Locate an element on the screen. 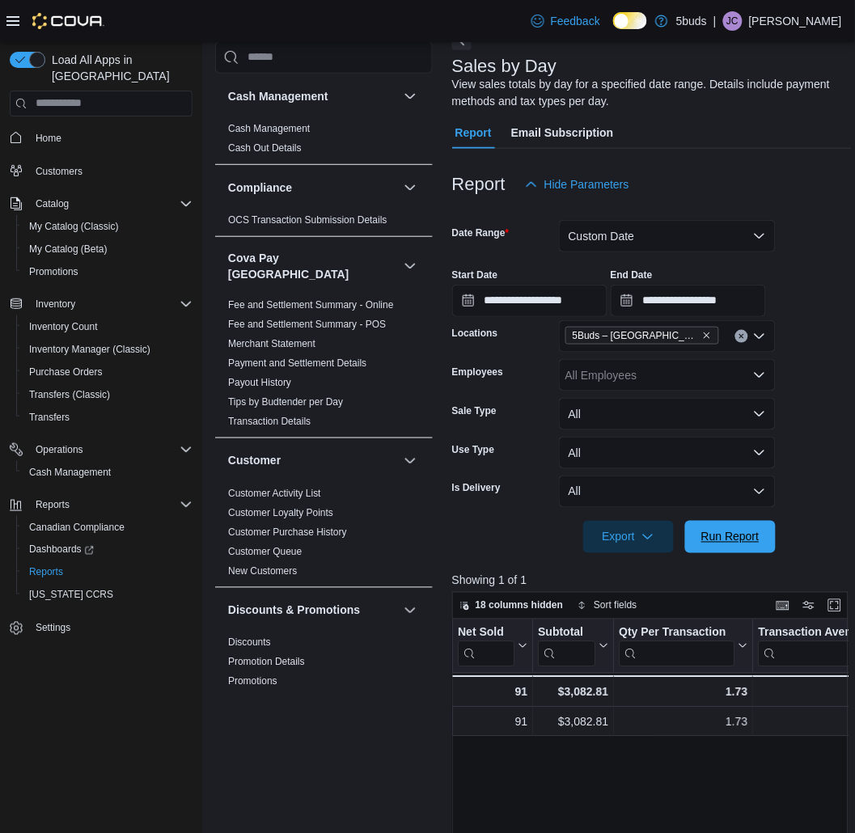 This screenshot has width=855, height=833. a: Customer Purchase History is located at coordinates (287, 532).